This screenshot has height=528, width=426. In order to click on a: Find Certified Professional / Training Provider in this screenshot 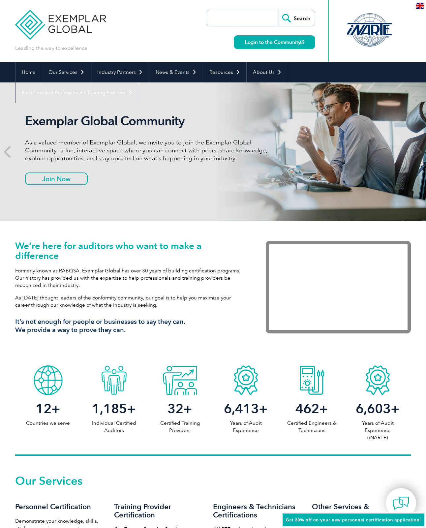, I will do `click(77, 93)`.